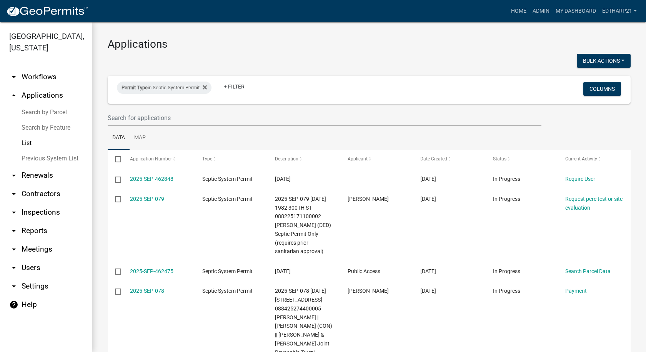 Image resolution: width=646 pixels, height=352 pixels. What do you see at coordinates (357, 159) in the screenshot?
I see `span: Applicant` at bounding box center [357, 159].